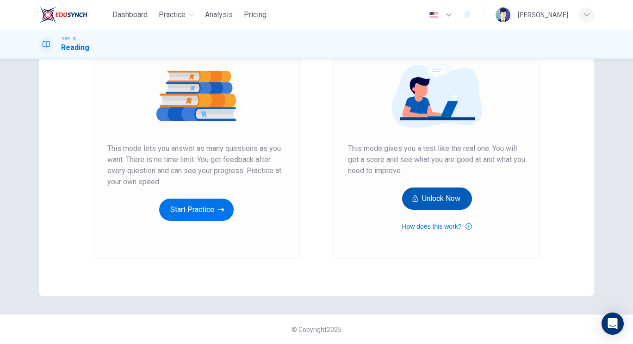 Image resolution: width=633 pixels, height=344 pixels. Describe the element at coordinates (196, 165) in the screenshot. I see `span: This mode lets you answer as many questions as you want. There is no time limit. You get feedback...` at that location.